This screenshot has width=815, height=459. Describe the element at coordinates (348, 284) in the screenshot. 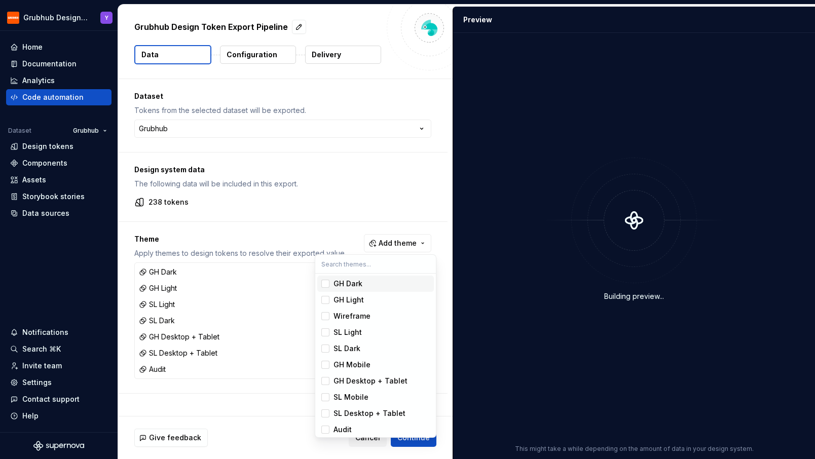

I see `div: GH Dark` at that location.